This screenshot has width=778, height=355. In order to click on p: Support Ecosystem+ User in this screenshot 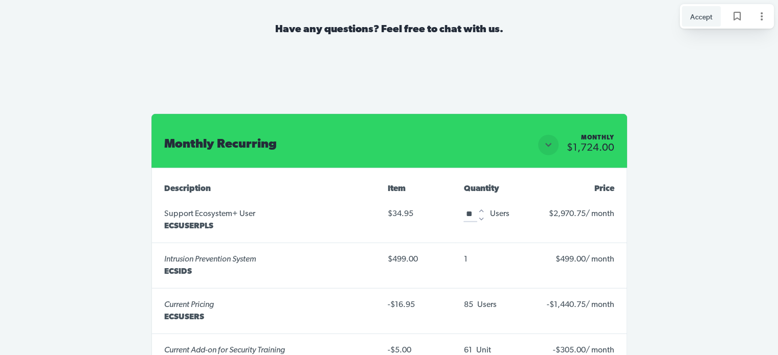, I will do `click(210, 214)`.